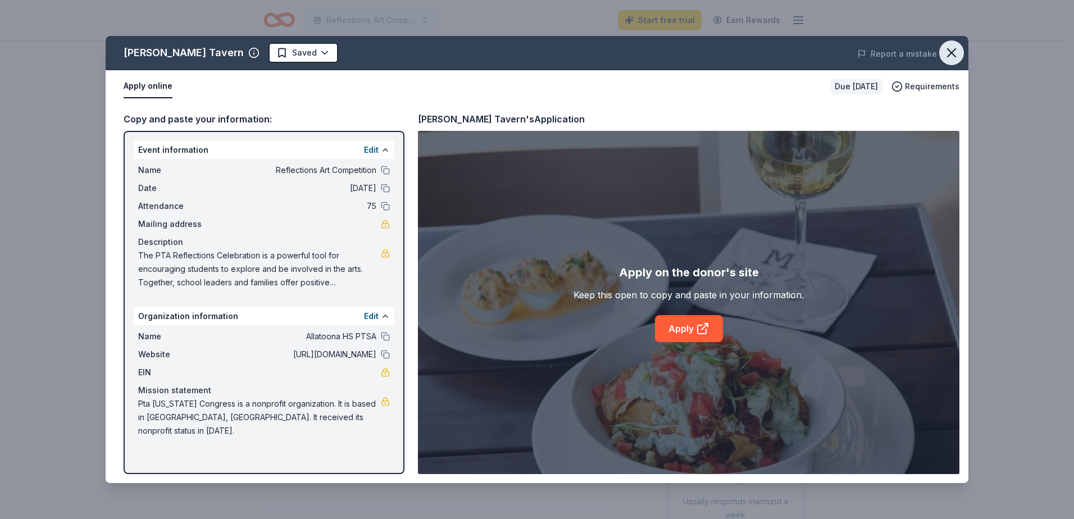 This screenshot has width=1074, height=519. I want to click on span: EIN, so click(176, 372).